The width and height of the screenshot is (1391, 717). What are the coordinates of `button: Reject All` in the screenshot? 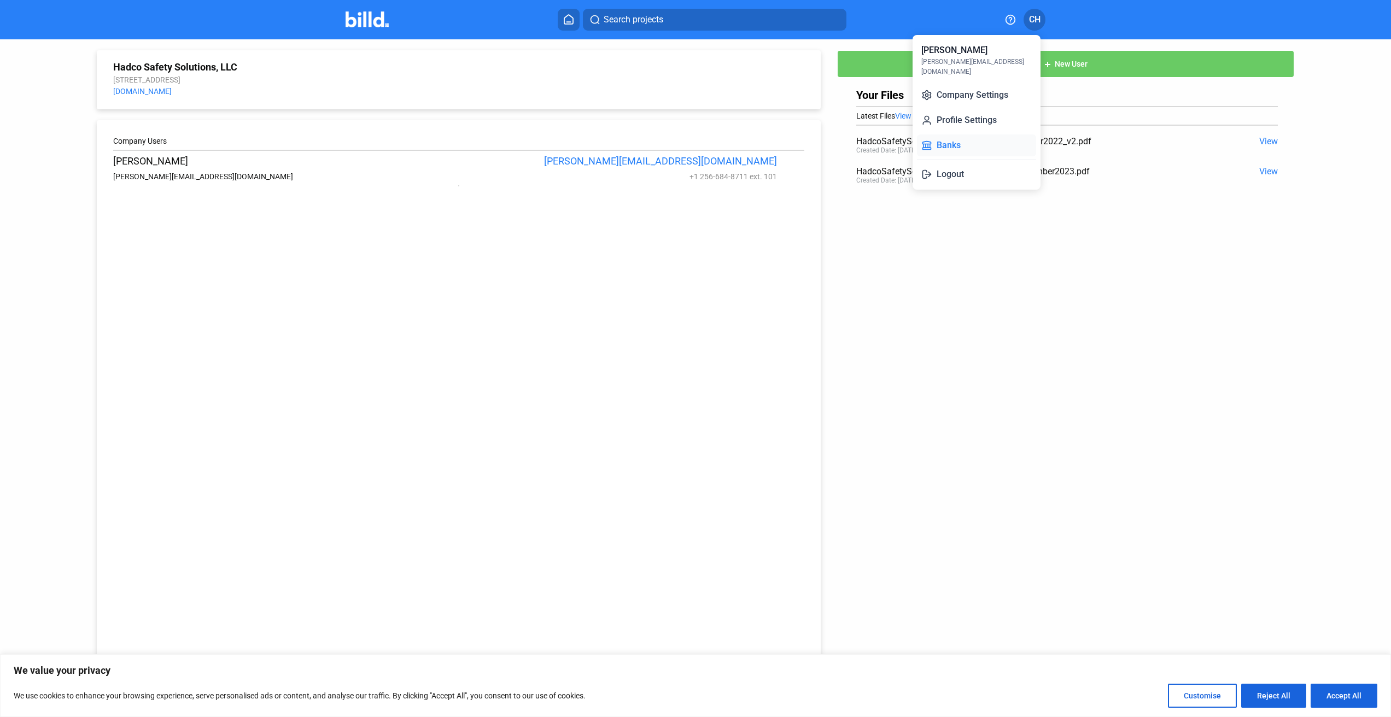 It's located at (1273, 696).